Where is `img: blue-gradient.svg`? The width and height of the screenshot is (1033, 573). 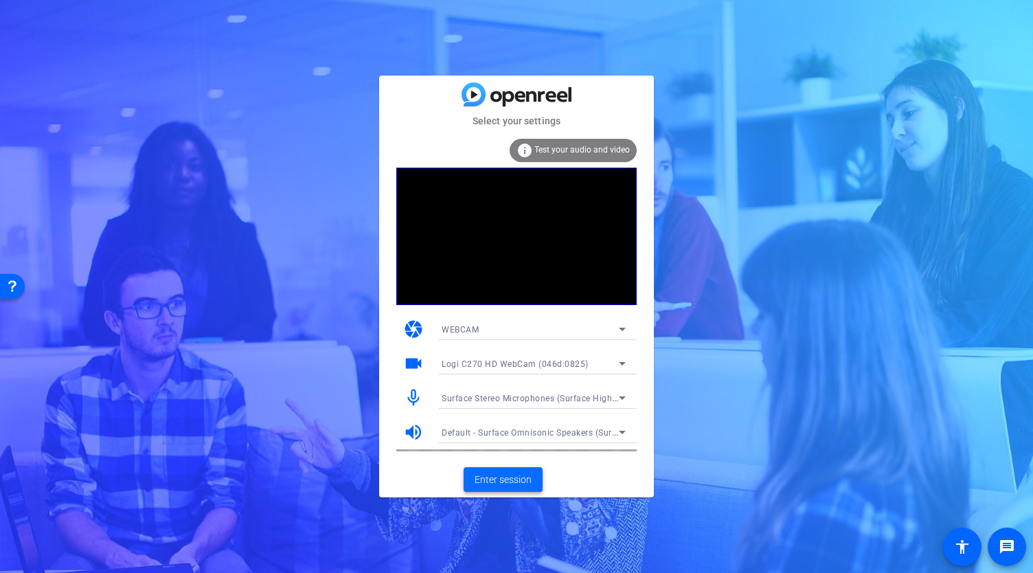 img: blue-gradient.svg is located at coordinates (516, 94).